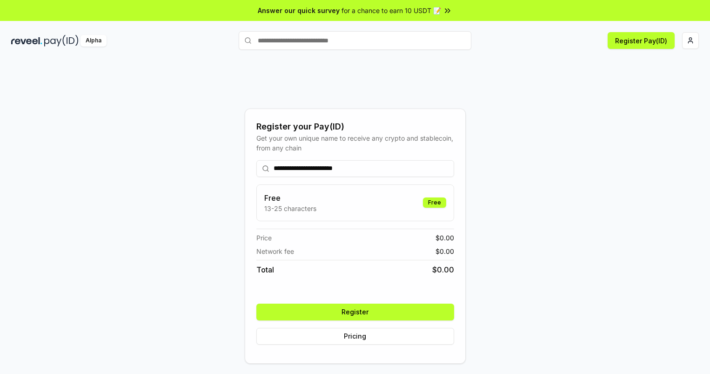  Describe the element at coordinates (94, 40) in the screenshot. I see `div: Alpha` at that location.